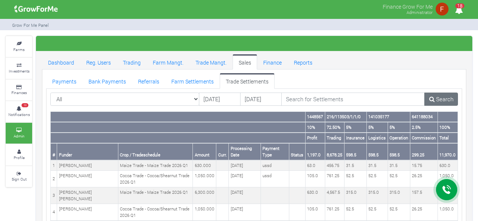  Describe the element at coordinates (407, 6) in the screenshot. I see `p: Finance Grow For Me` at that location.